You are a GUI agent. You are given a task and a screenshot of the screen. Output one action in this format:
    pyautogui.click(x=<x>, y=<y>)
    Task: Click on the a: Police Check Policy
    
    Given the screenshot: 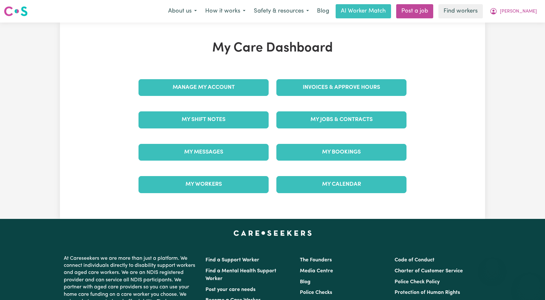 What is the action you would take?
    pyautogui.click(x=417, y=282)
    